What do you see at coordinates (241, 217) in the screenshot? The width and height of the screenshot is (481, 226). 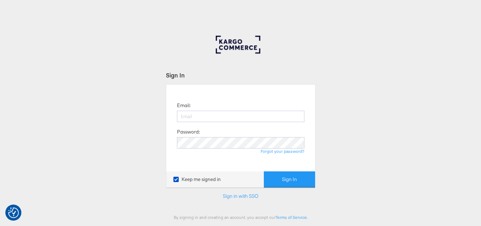 I see `div: By signing in and creating an account, you accept our .` at bounding box center [241, 217].